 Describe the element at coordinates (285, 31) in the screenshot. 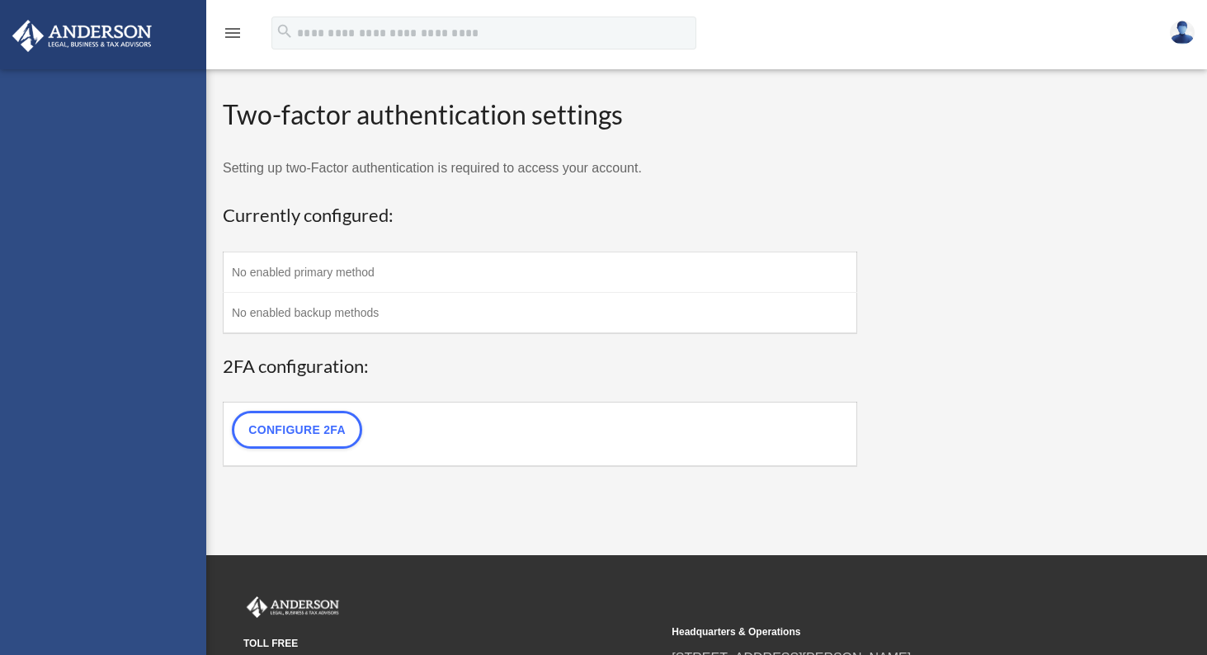

I see `i: search` at that location.